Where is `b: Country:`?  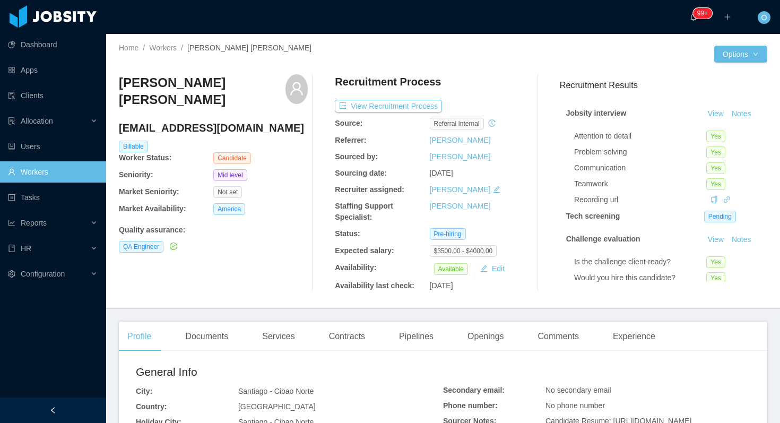
b: Country: is located at coordinates (151, 407).